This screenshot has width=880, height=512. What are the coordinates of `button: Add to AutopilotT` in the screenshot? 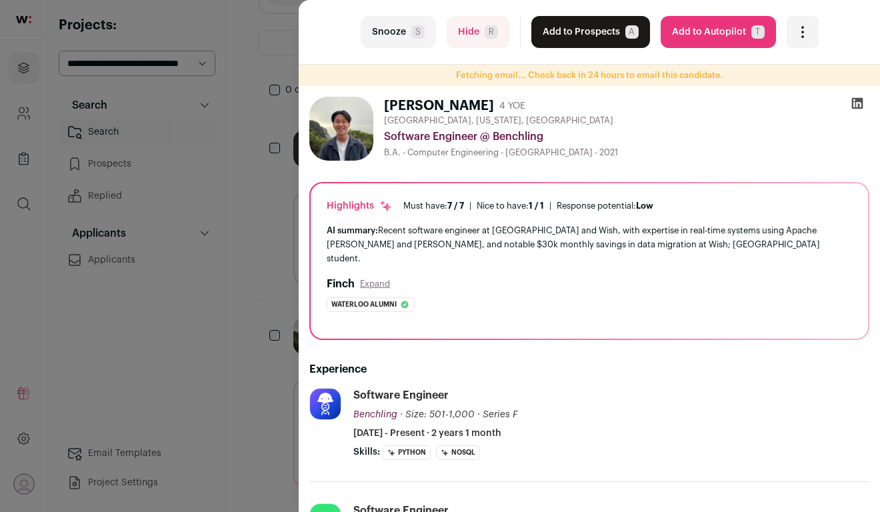 It's located at (718, 32).